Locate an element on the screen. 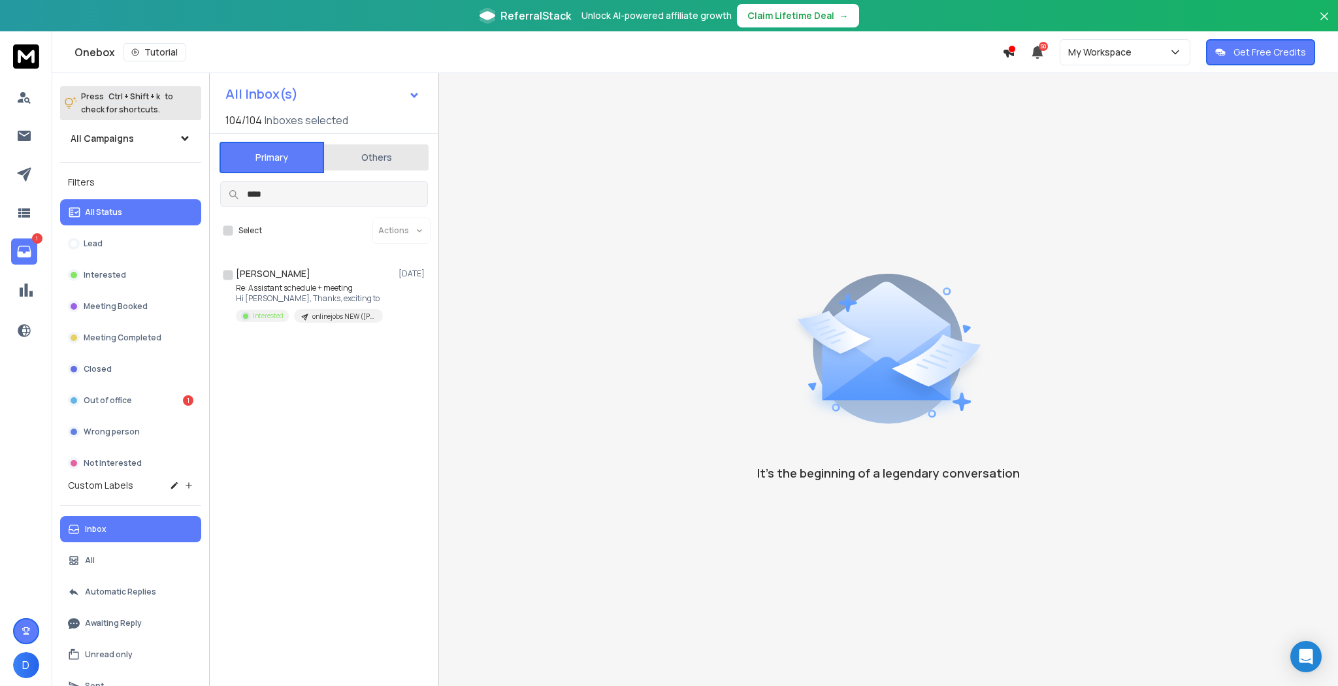  span: Ctrl + Shift + k is located at coordinates (134, 96).